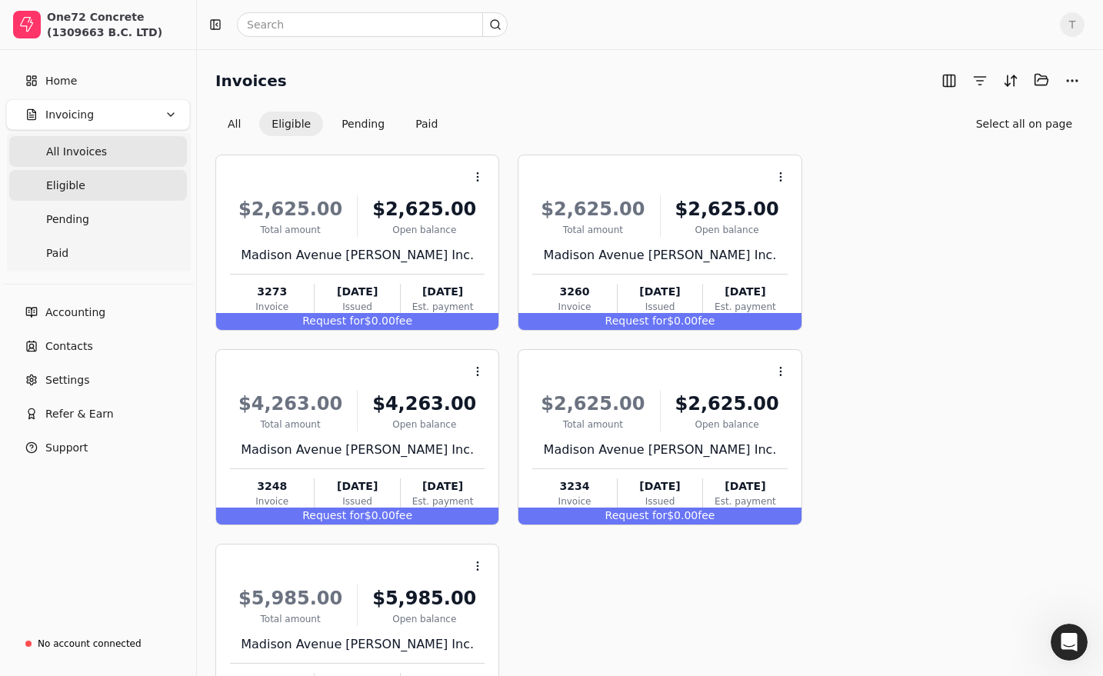 The height and width of the screenshot is (676, 1103). Describe the element at coordinates (89, 644) in the screenshot. I see `div: No account connected` at that location.